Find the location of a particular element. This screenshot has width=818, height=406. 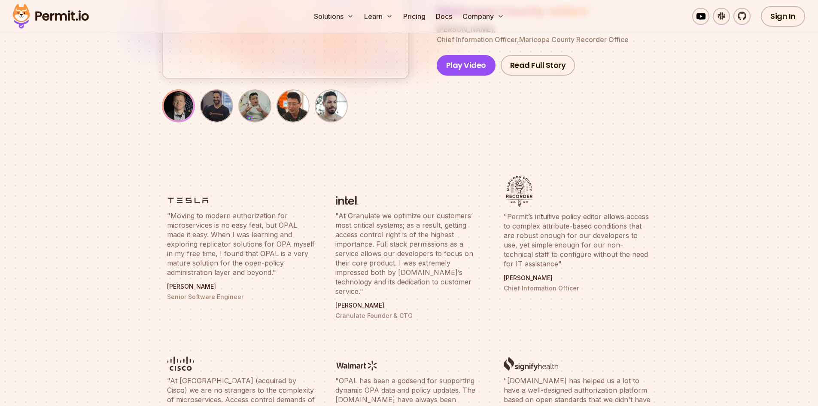

button: Play Video is located at coordinates (466, 65).